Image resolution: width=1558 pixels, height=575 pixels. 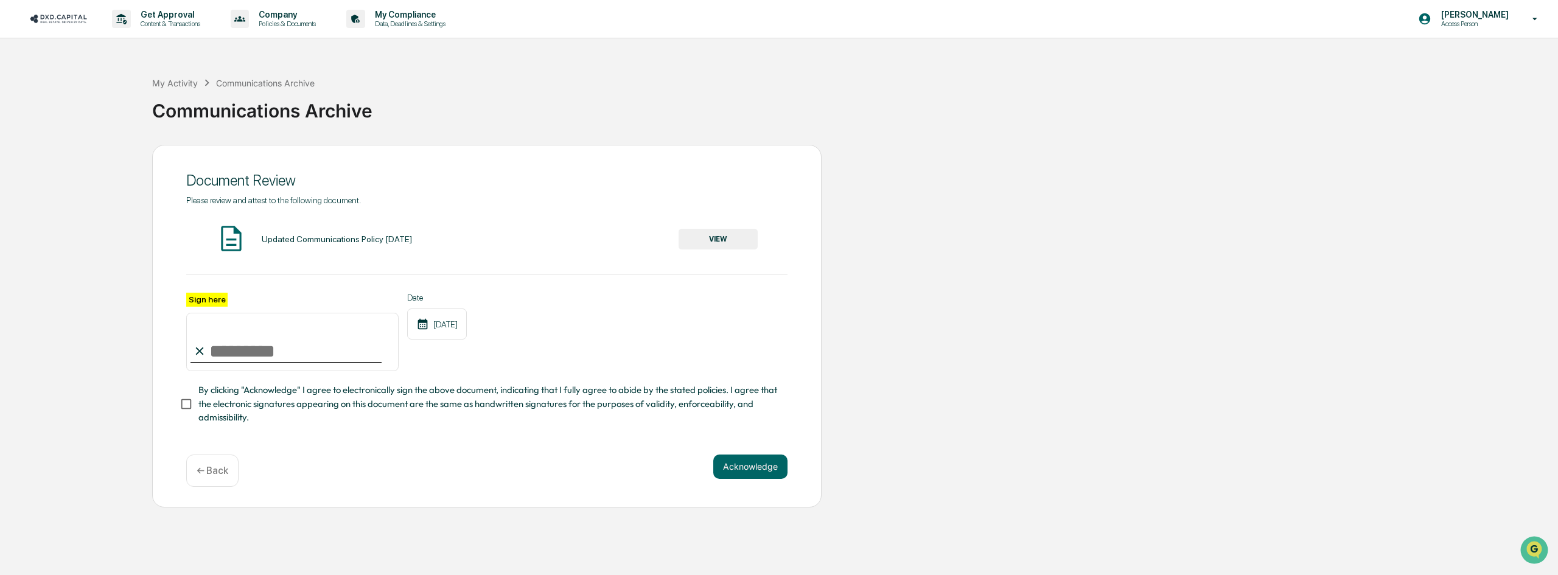 What do you see at coordinates (97, 110) in the screenshot?
I see `div: We're available if you need us!` at bounding box center [97, 110].